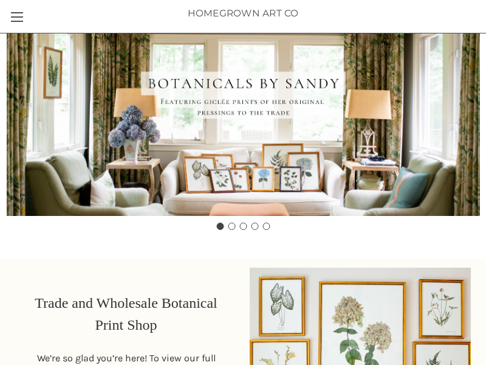  I want to click on button: Go to slide 4, so click(255, 226).